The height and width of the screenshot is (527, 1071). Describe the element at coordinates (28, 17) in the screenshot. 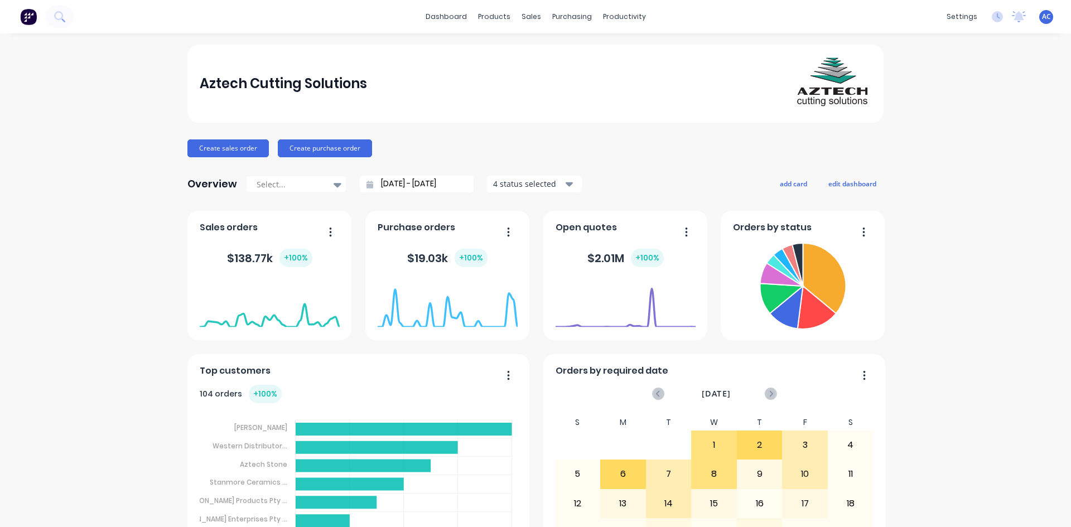

I see `img: Factory` at that location.